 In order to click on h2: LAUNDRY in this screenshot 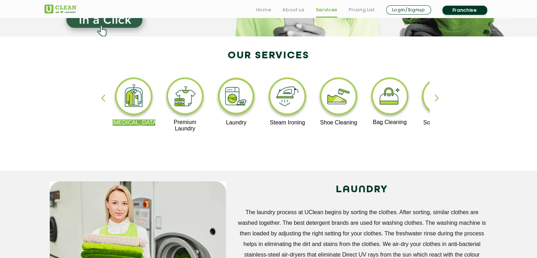, I will do `click(362, 190)`.